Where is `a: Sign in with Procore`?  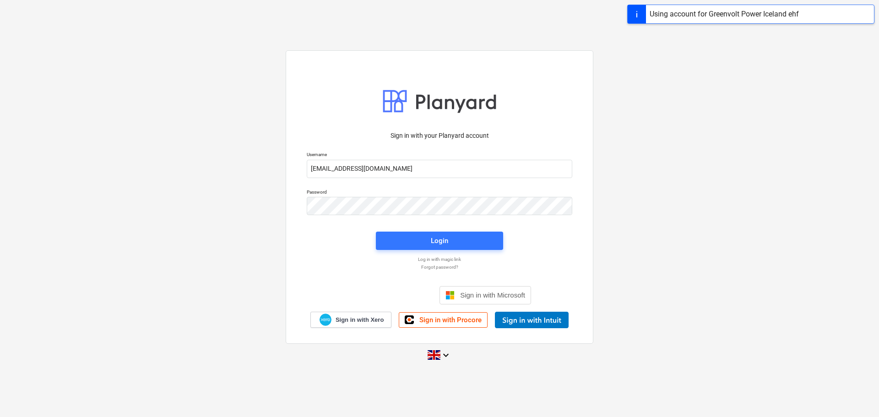 a: Sign in with Procore is located at coordinates (443, 320).